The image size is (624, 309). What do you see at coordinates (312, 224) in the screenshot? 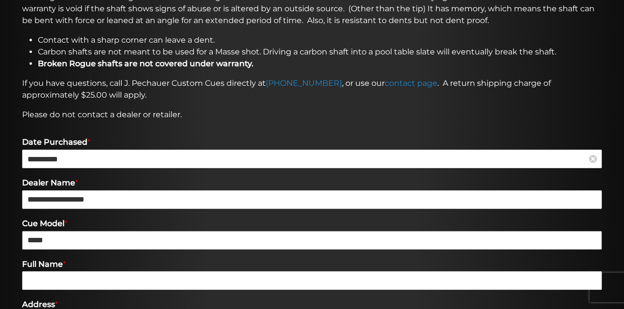
I see `label: Cue Model` at bounding box center [312, 224].